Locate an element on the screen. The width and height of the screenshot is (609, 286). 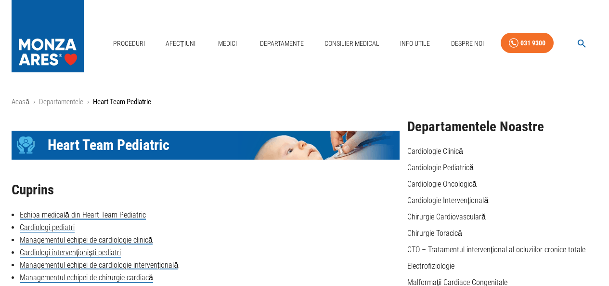
div: 031 9300 is located at coordinates (533, 43).